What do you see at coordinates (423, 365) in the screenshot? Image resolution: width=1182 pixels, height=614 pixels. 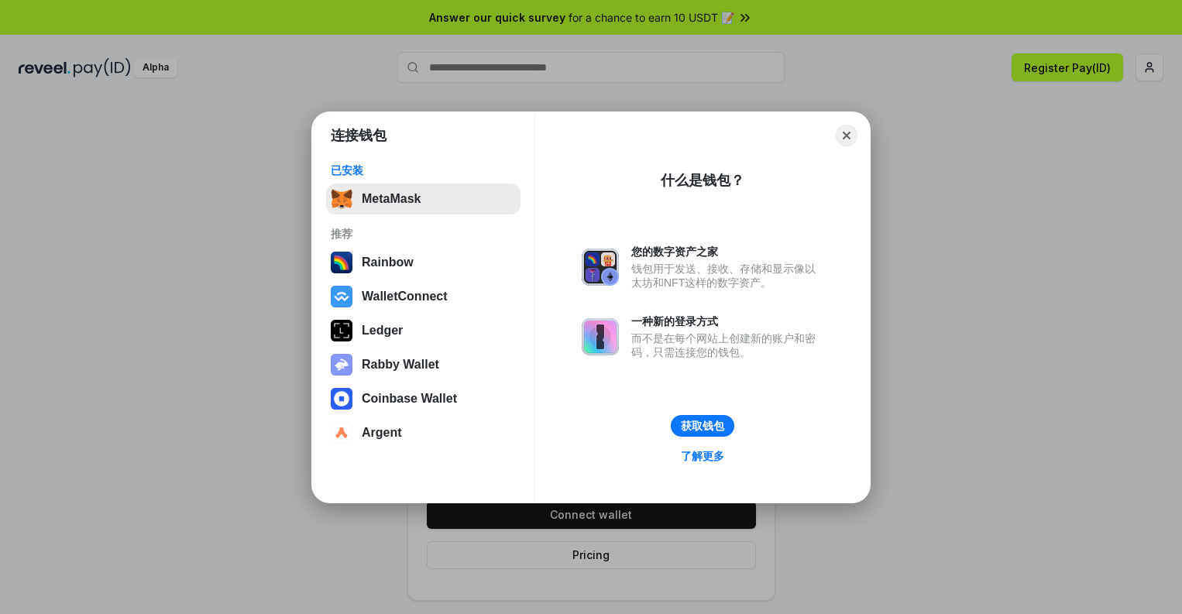 I see `button: Rabby Wallet` at bounding box center [423, 365].